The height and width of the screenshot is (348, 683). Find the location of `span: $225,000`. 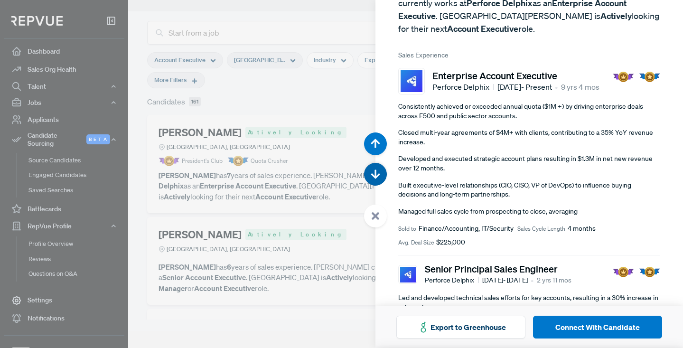

span: $225,000 is located at coordinates (450, 242).